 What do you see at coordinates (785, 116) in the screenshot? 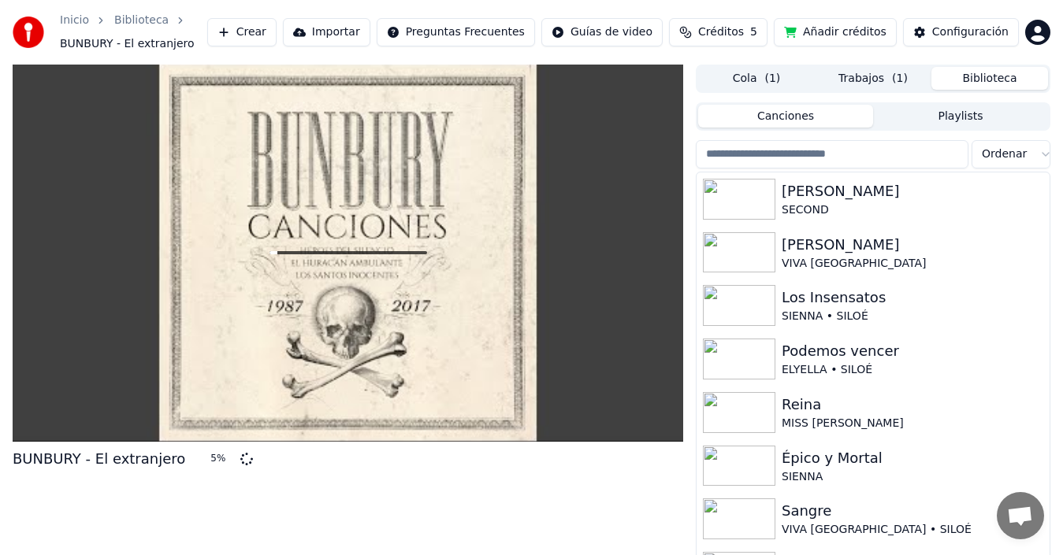
I see `button: Canciones` at bounding box center [785, 116].